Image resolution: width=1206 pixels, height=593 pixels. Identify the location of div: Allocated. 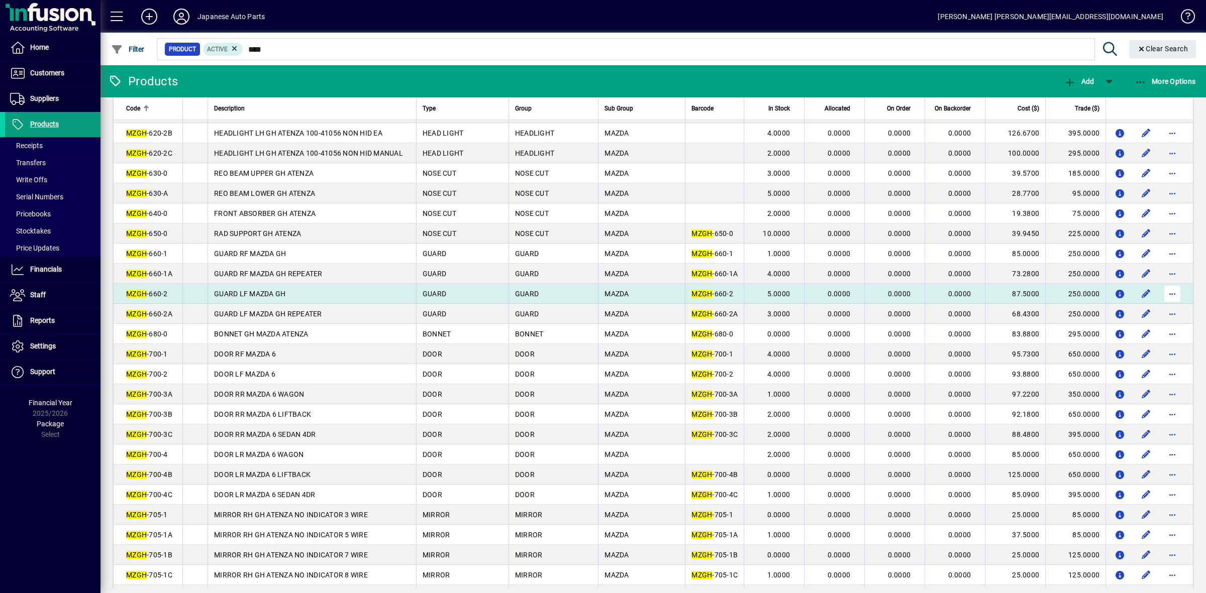
(835, 109).